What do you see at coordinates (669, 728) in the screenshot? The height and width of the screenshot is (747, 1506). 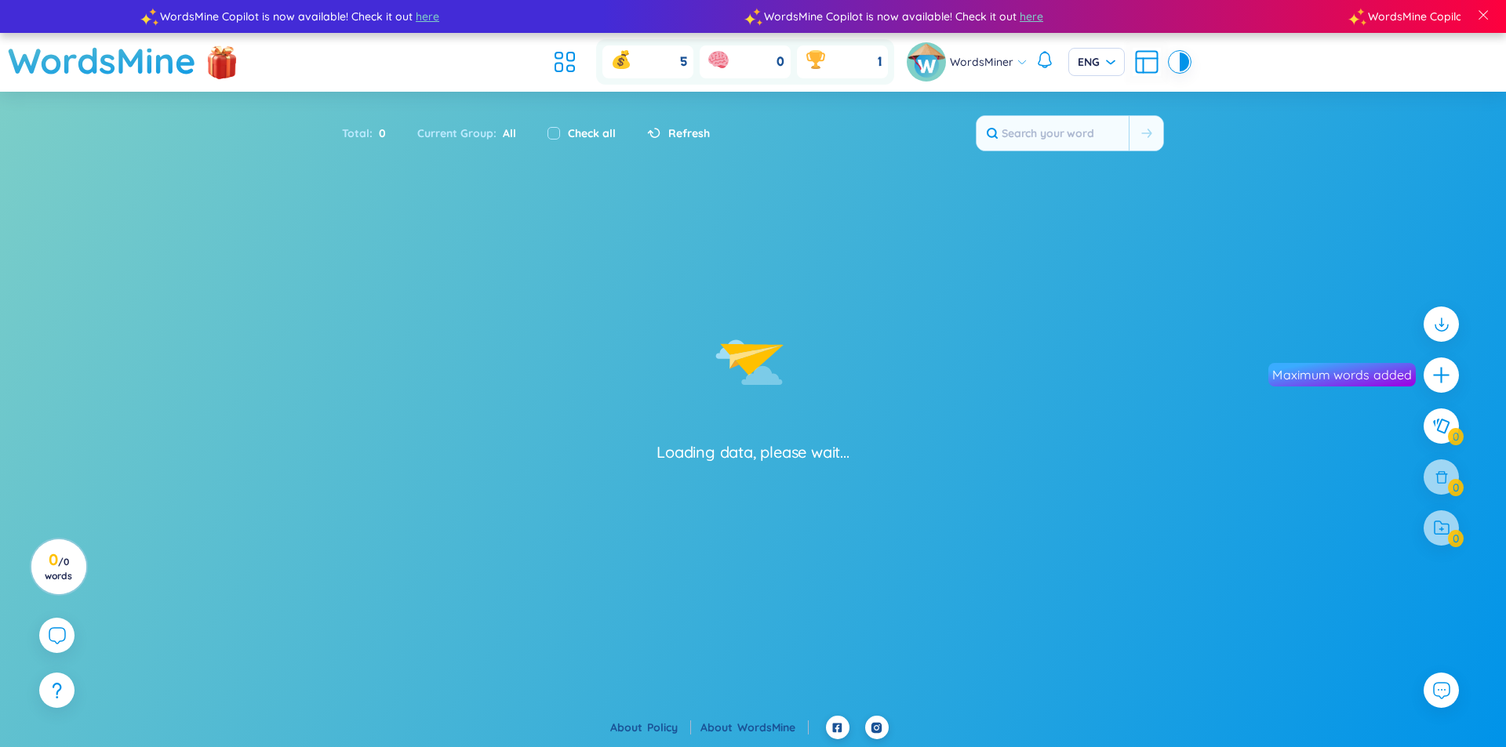 I see `a: Policy` at bounding box center [669, 728].